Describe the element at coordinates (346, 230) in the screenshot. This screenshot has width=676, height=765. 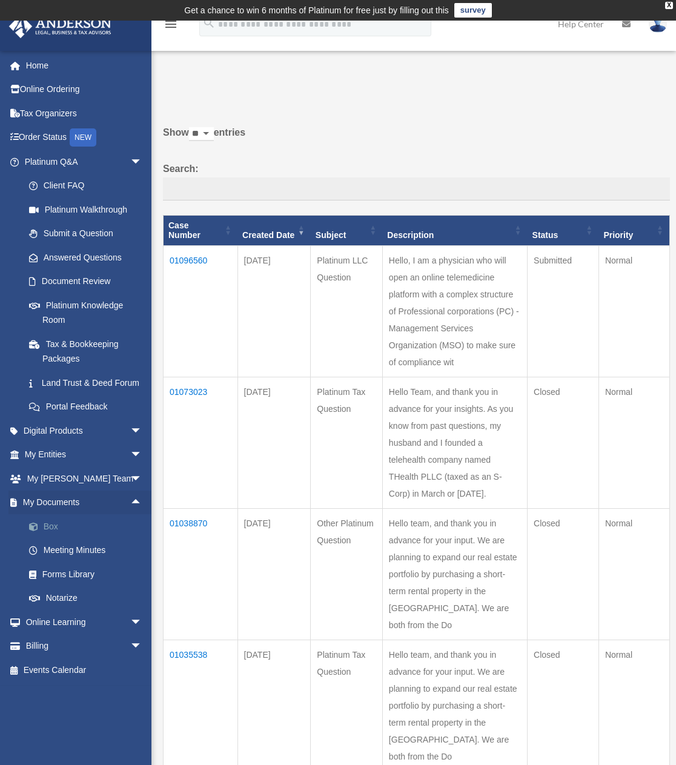
I see `th: Subject: activate to sort column ascending` at that location.